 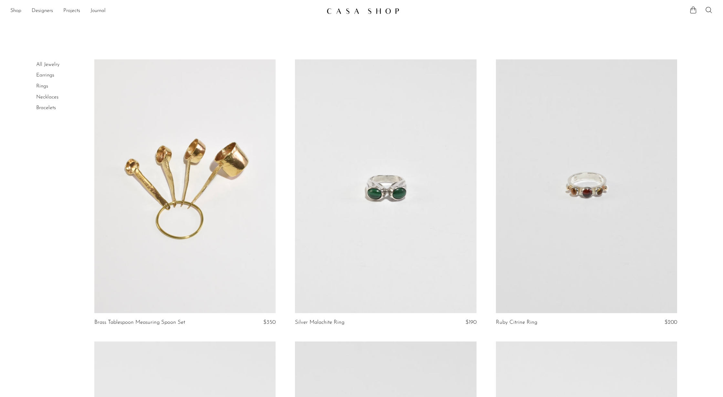 What do you see at coordinates (140, 323) in the screenshot?
I see `a: Brass Tablespoon Measuring Spoon Set` at bounding box center [140, 323].